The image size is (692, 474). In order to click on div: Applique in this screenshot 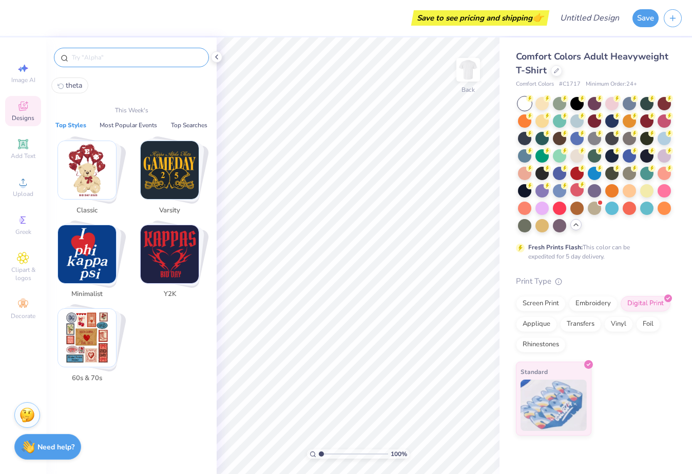, I will do `click(536, 324)`.